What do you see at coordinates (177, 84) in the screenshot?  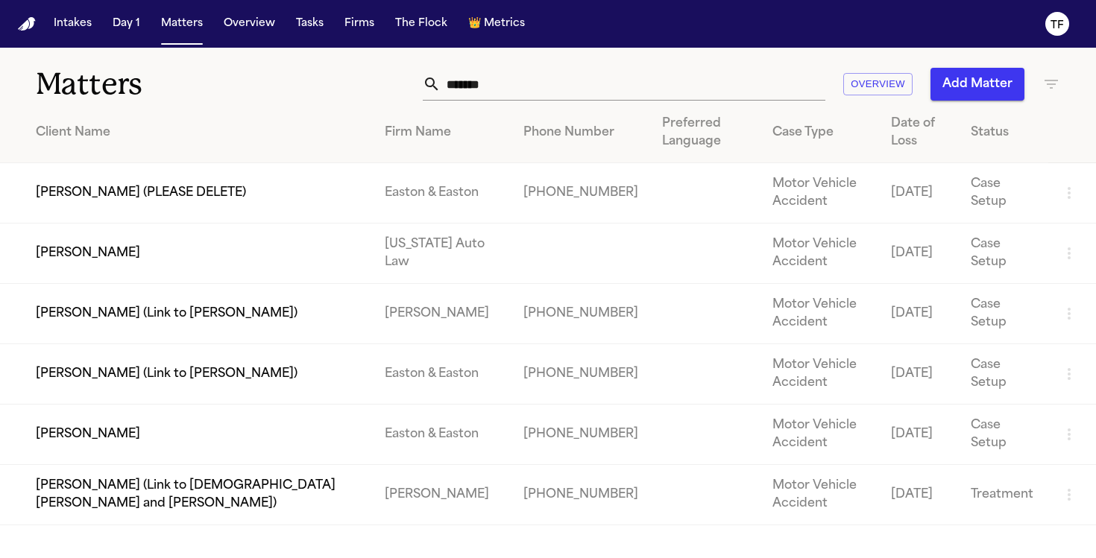 I see `h1: Matters` at bounding box center [177, 84].